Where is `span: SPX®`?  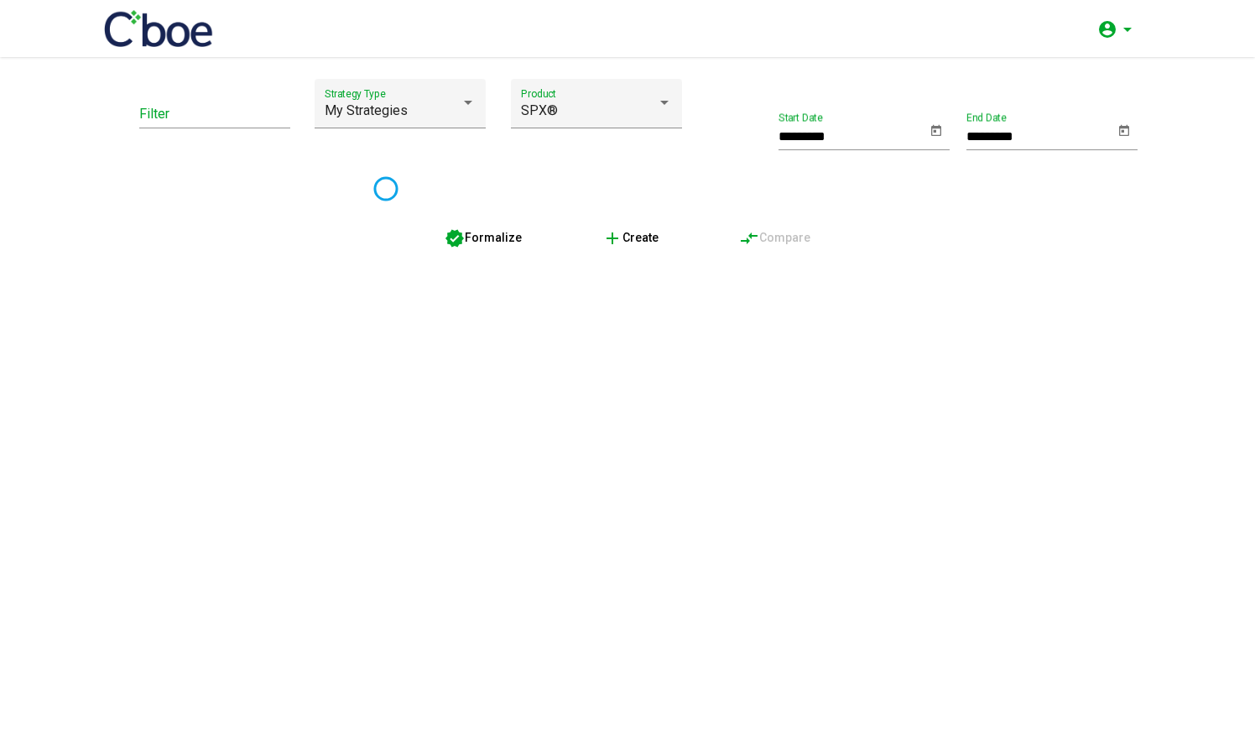 span: SPX® is located at coordinates (540, 110).